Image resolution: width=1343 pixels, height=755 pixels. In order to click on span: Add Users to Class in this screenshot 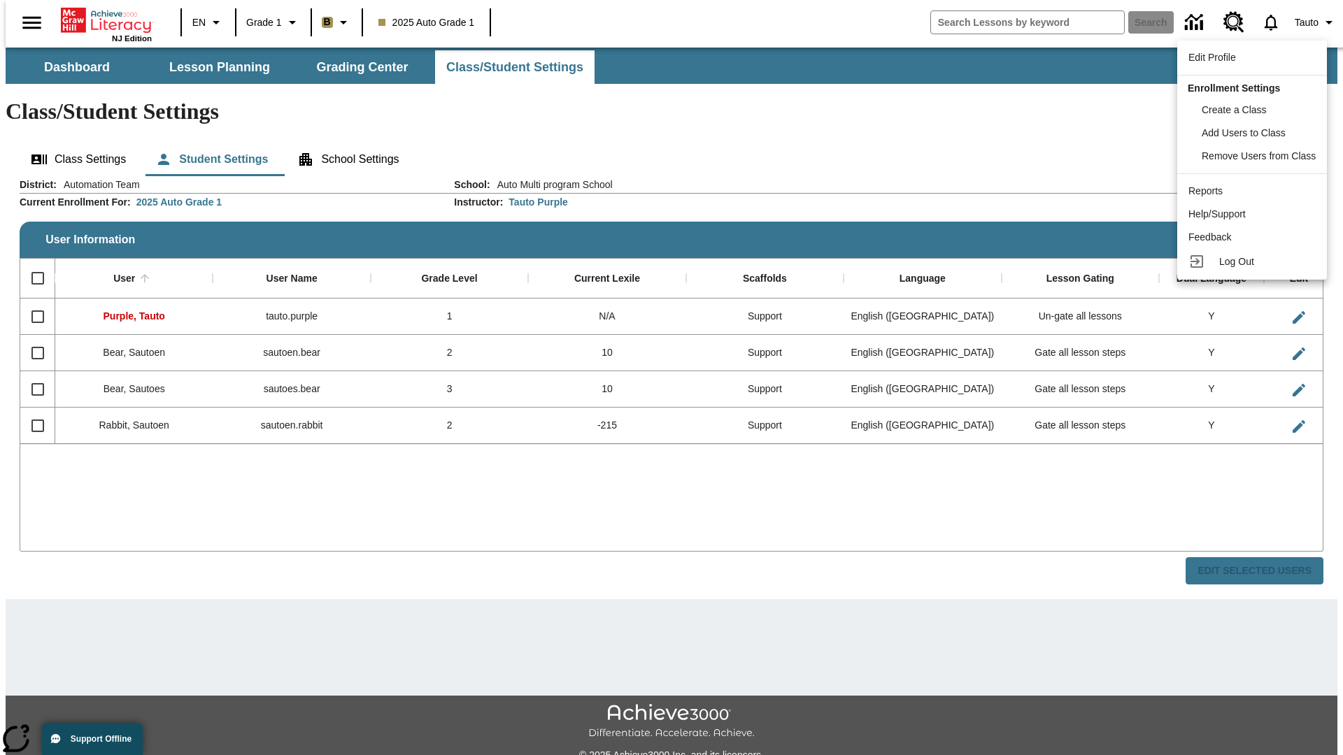, I will do `click(1244, 133)`.